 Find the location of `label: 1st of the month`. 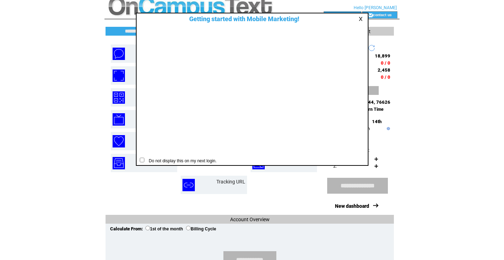

label: 1st of the month is located at coordinates (164, 229).